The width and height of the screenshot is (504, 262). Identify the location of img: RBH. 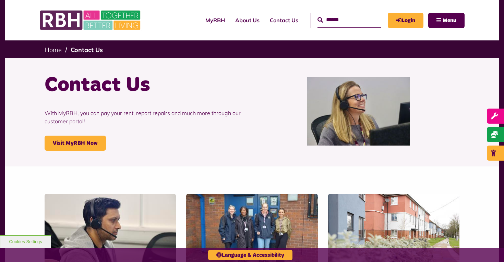
(91, 20).